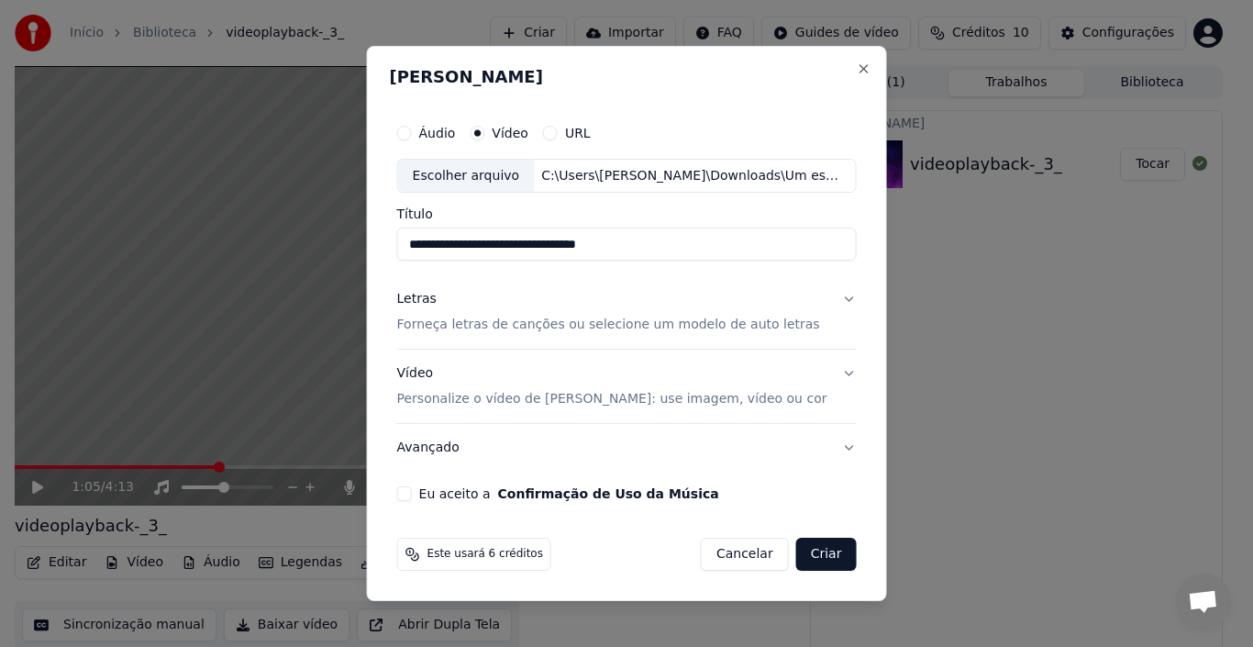 The width and height of the screenshot is (1253, 647). I want to click on label: Título, so click(627, 215).